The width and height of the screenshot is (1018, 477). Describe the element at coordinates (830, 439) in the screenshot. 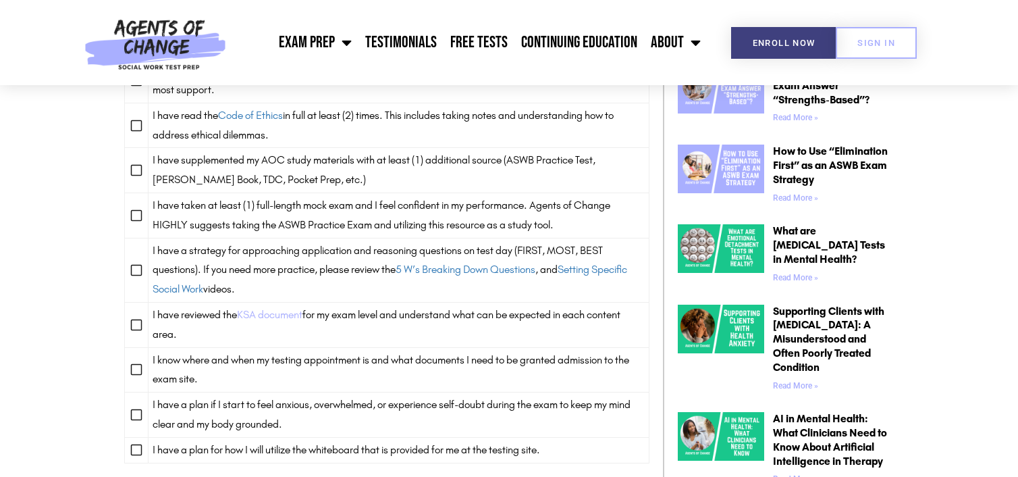

I see `a: AI in Mental Health: What Clinicians Need to Know About Artificial Intelligence in Therapy` at that location.